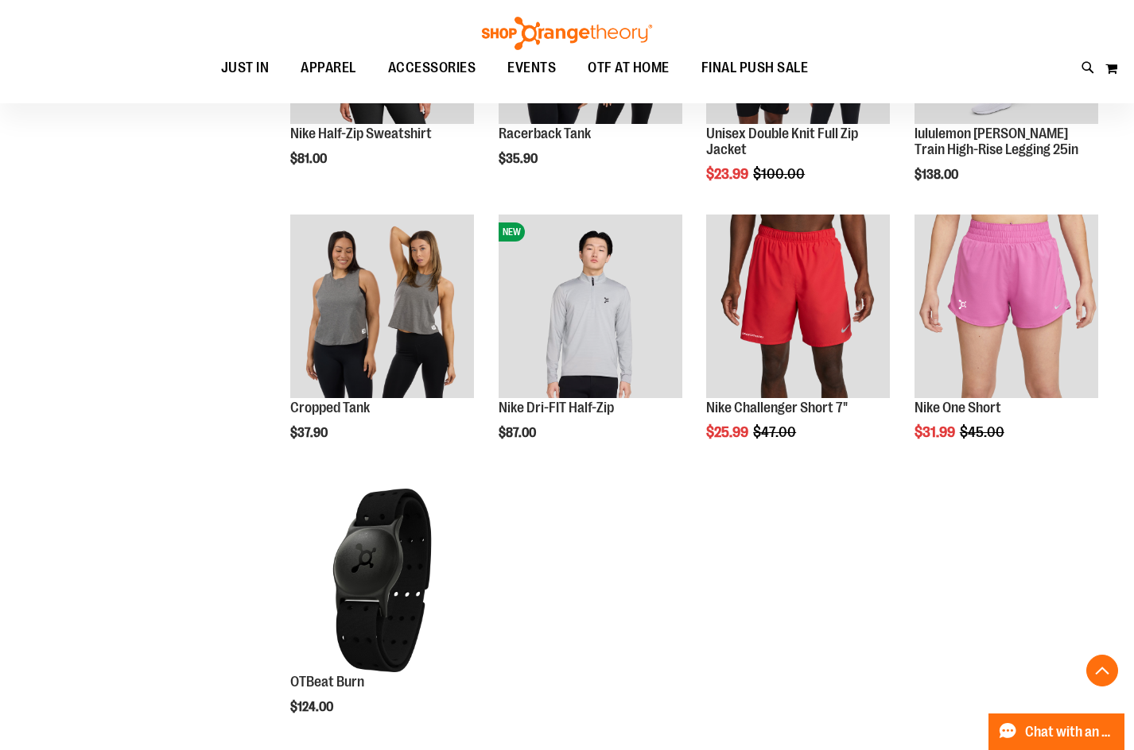 The height and width of the screenshot is (750, 1134). Describe the element at coordinates (1006, 308) in the screenshot. I see `a: Product image for Nike One Short` at that location.